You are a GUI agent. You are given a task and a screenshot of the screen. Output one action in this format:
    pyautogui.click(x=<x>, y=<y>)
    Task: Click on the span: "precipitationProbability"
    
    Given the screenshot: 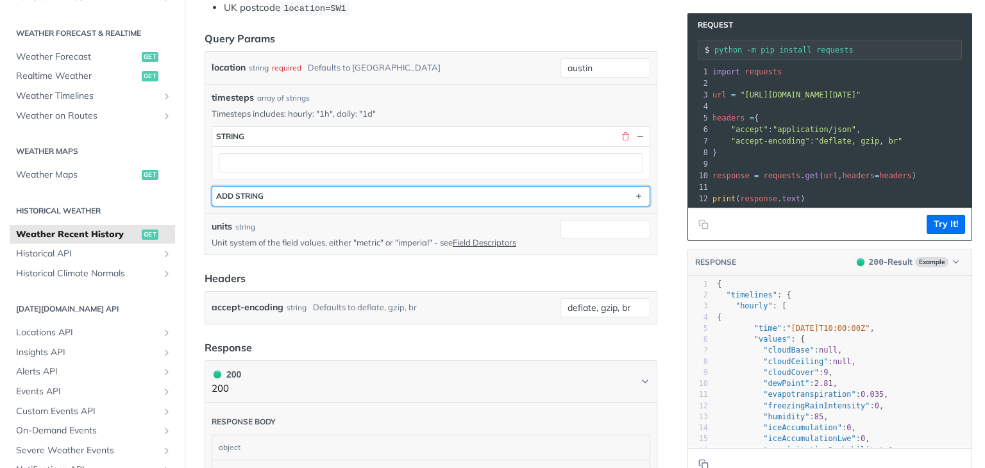 What is the action you would take?
    pyautogui.click(x=823, y=450)
    